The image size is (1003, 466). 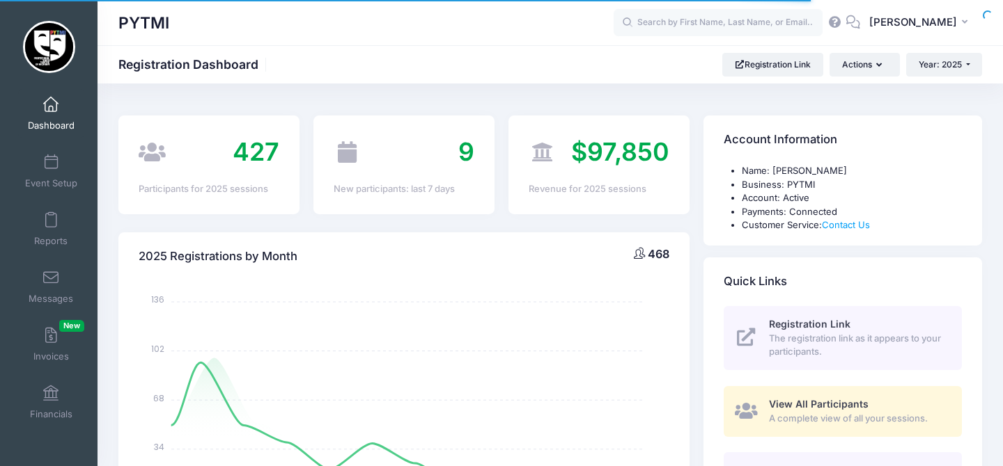 What do you see at coordinates (755, 281) in the screenshot?
I see `h4: Quick Links` at bounding box center [755, 281].